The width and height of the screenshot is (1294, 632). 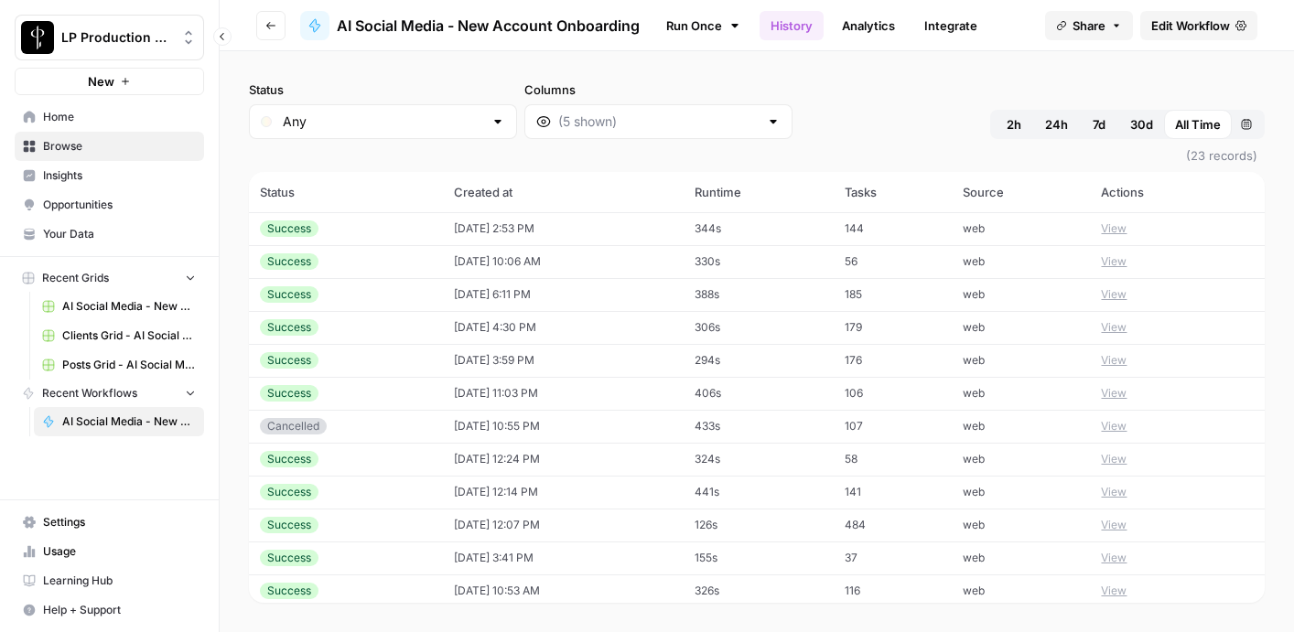 I want to click on button: 24h, so click(x=1056, y=124).